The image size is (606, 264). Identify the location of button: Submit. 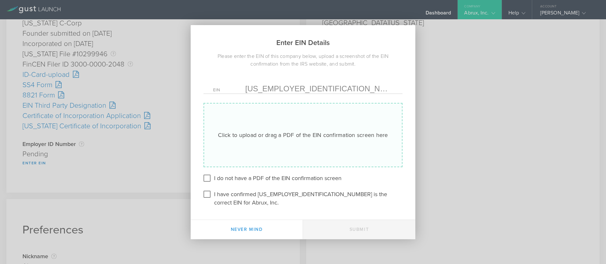
(359, 229).